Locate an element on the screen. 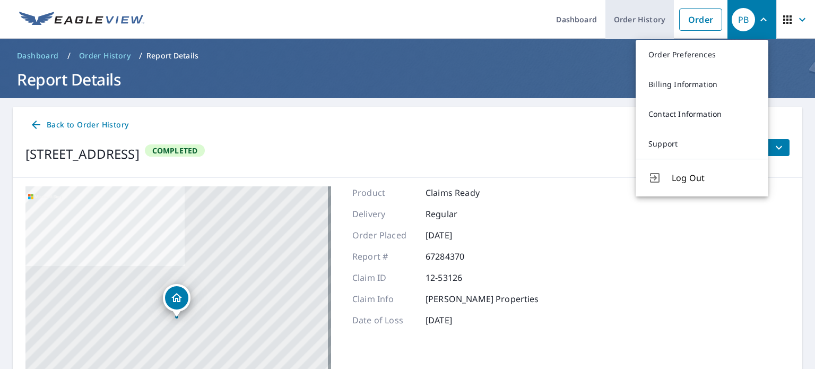 The width and height of the screenshot is (815, 369). span: Order History is located at coordinates (105, 56).